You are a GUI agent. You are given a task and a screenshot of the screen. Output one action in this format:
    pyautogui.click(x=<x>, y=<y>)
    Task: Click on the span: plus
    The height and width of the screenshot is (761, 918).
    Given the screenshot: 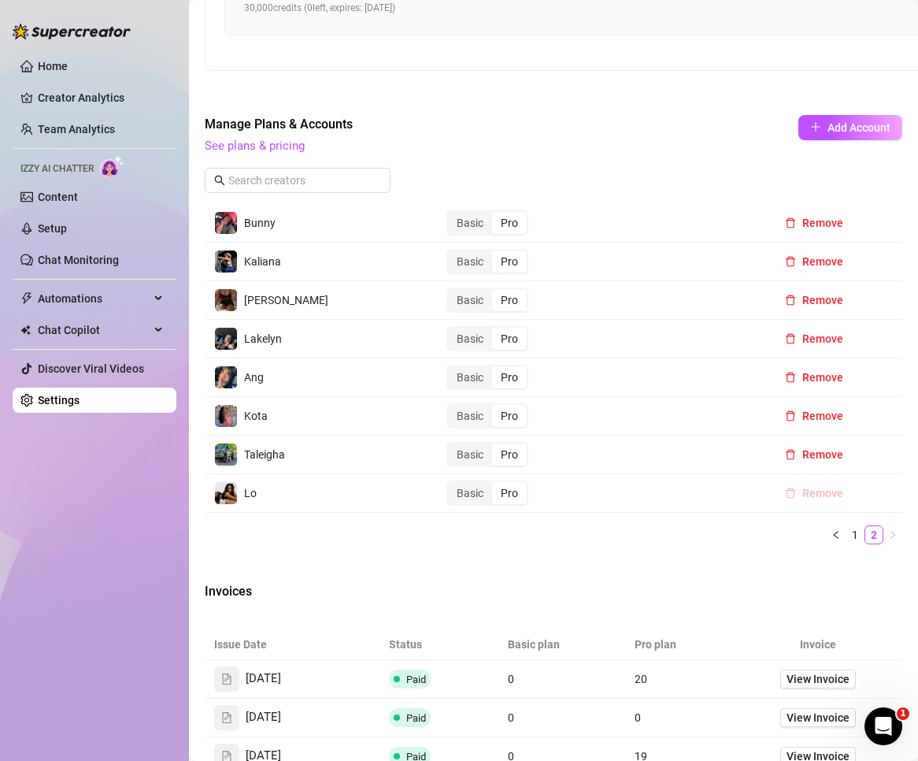 What is the action you would take?
    pyautogui.click(x=816, y=127)
    